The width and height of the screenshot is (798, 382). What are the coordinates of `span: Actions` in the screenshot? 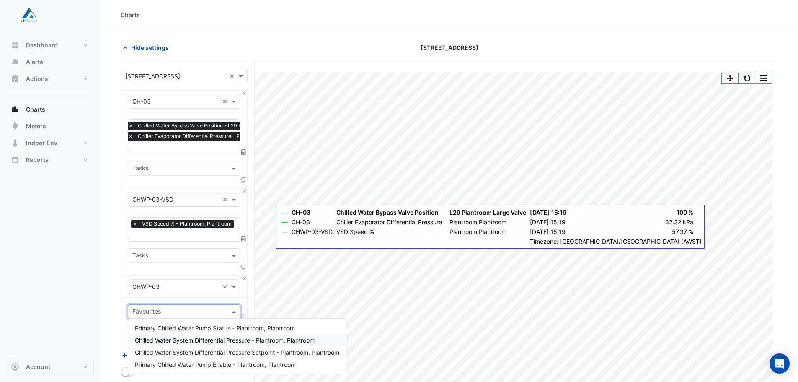 It's located at (37, 79).